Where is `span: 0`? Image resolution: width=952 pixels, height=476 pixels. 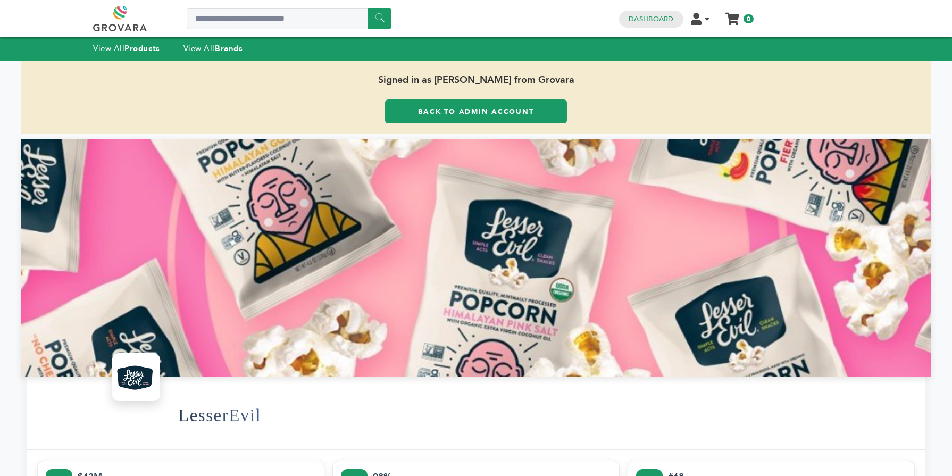 span: 0 is located at coordinates (748, 19).